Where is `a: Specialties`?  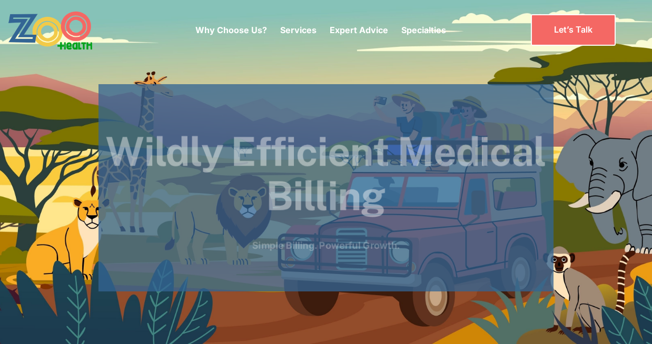 a: Specialties is located at coordinates (424, 30).